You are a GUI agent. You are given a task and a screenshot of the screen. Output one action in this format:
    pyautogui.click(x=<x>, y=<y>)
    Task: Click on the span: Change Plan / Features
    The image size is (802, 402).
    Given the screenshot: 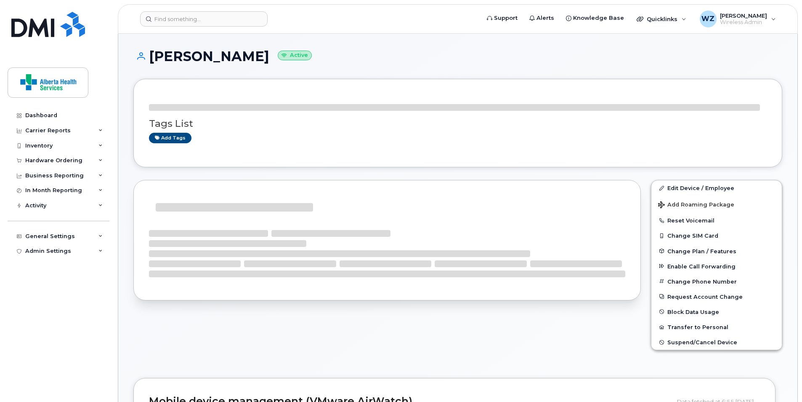 What is the action you would take?
    pyautogui.click(x=702, y=250)
    